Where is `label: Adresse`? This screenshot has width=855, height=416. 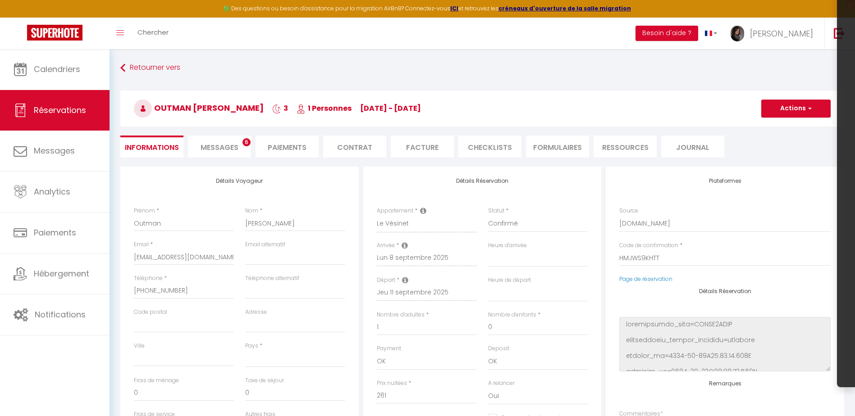
label: Adresse is located at coordinates (256, 312).